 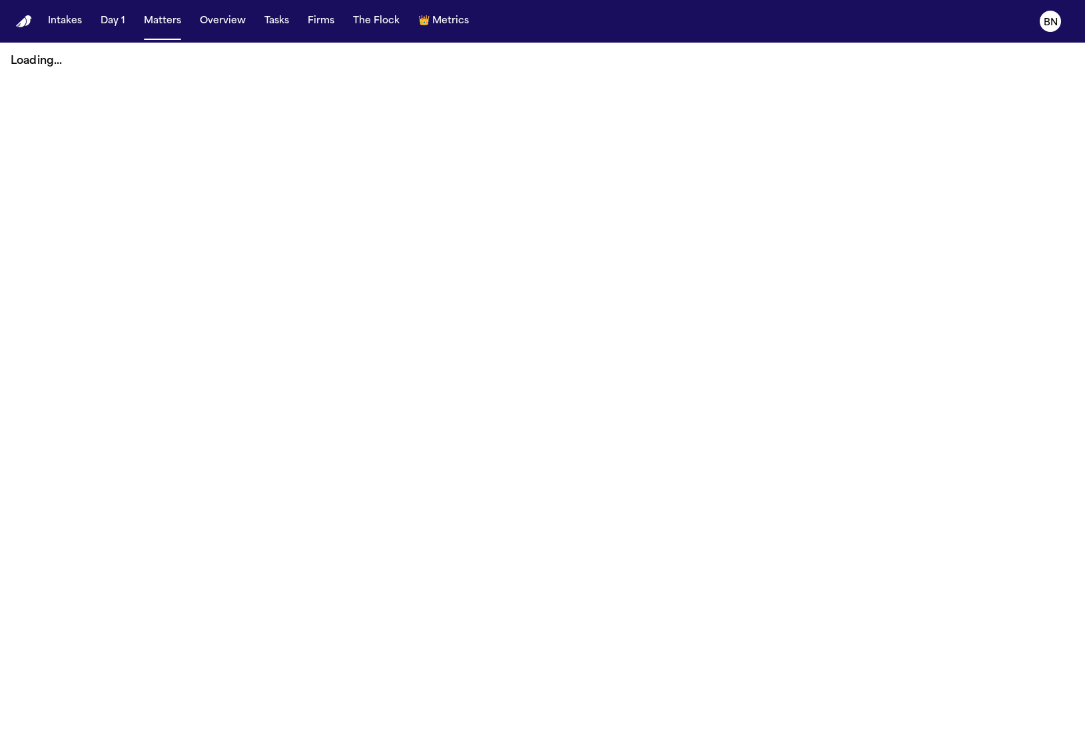 What do you see at coordinates (162, 21) in the screenshot?
I see `a: Matters` at bounding box center [162, 21].